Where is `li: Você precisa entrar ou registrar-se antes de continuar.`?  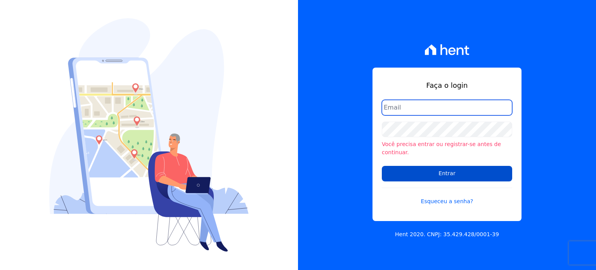
li: Você precisa entrar ou registrar-se antes de continuar. is located at coordinates (447, 148).